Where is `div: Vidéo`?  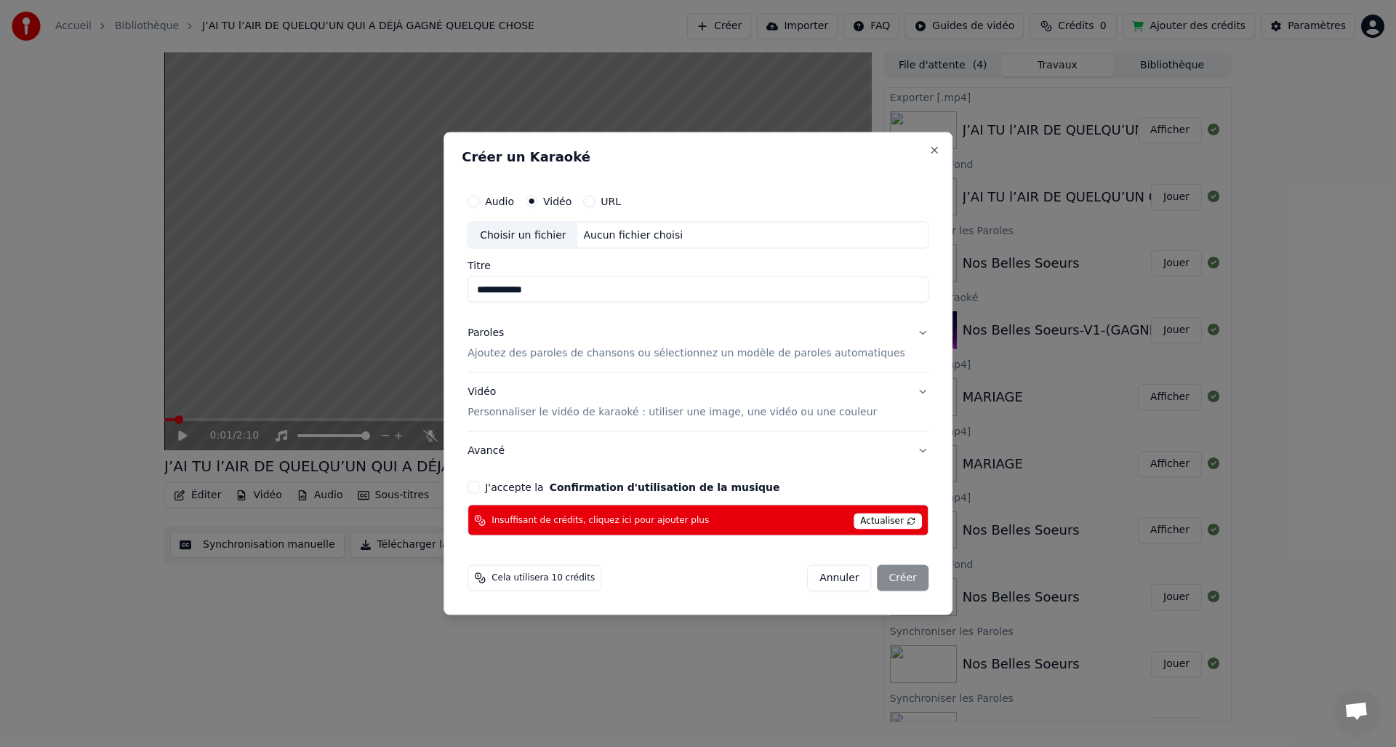
div: Vidéo is located at coordinates (672, 402).